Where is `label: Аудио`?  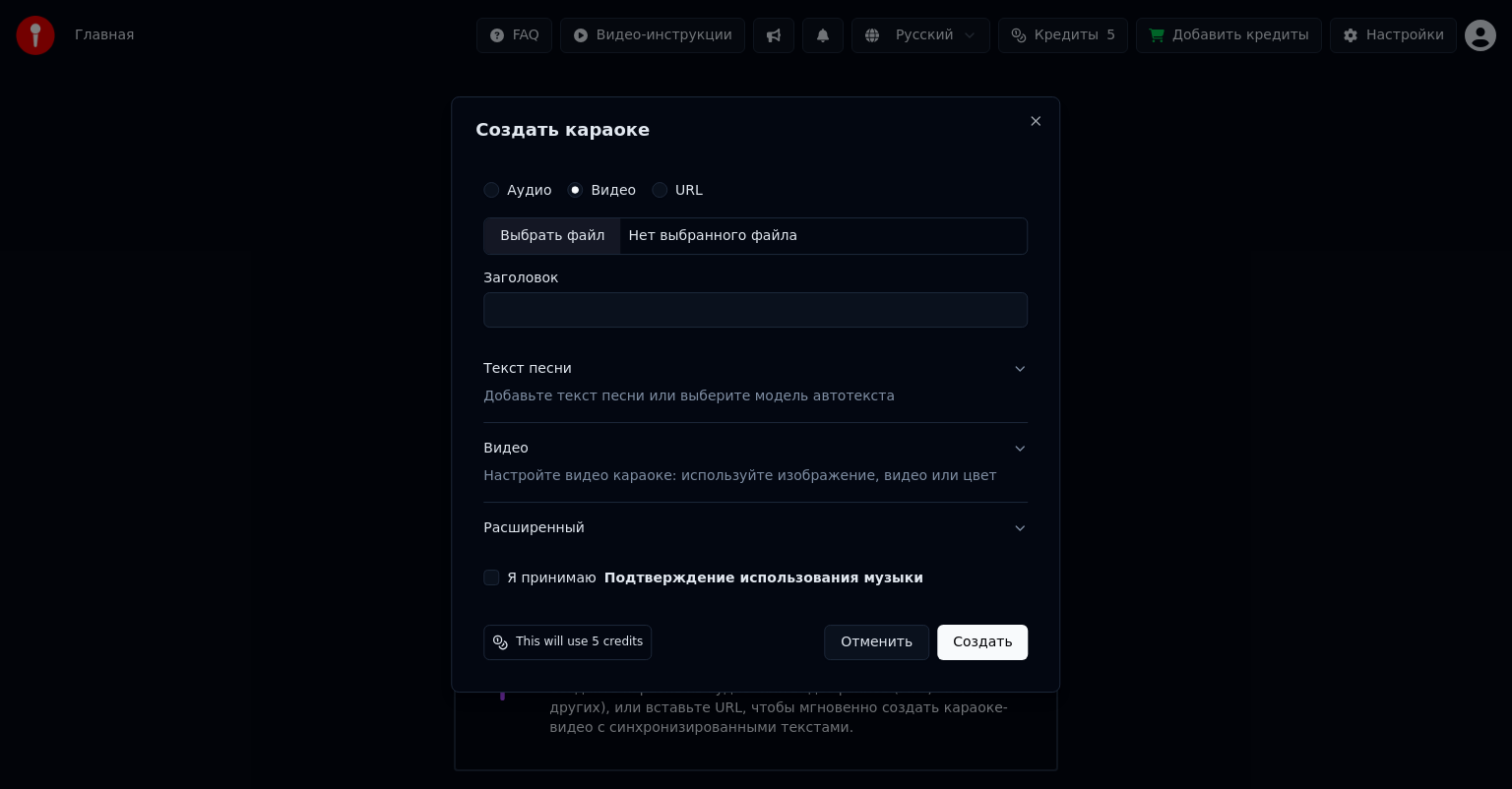 label: Аудио is located at coordinates (529, 190).